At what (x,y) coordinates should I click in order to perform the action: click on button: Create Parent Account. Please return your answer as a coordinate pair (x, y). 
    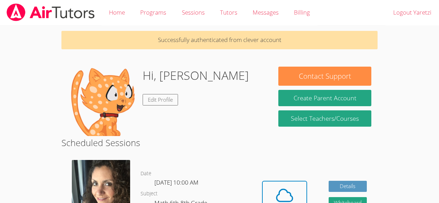
    Looking at the image, I should click on (325, 98).